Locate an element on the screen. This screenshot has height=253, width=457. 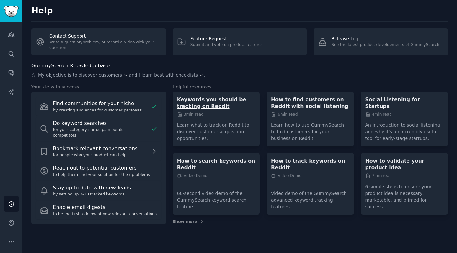
div: to be the first to know of new relevant conversations is located at coordinates (105, 214).